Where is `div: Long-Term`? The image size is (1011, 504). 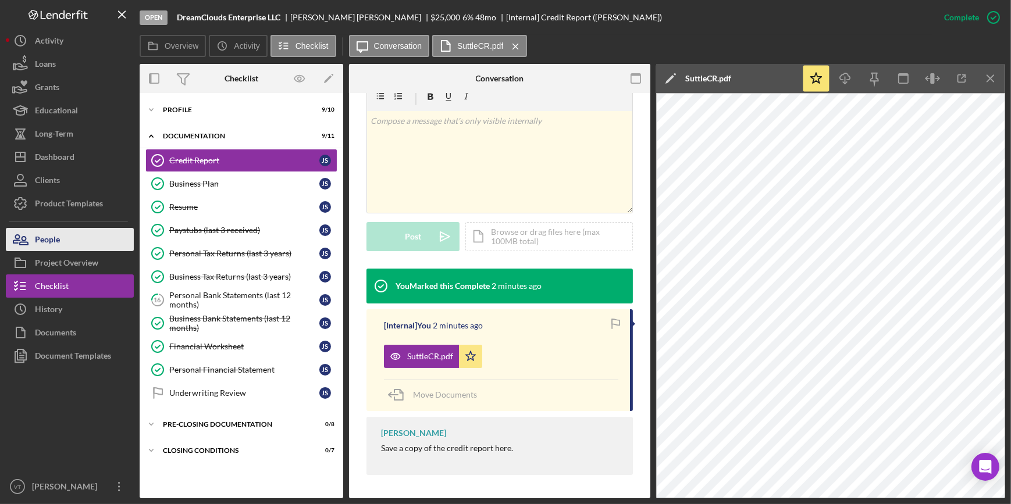 div: Long-Term is located at coordinates (54, 135).